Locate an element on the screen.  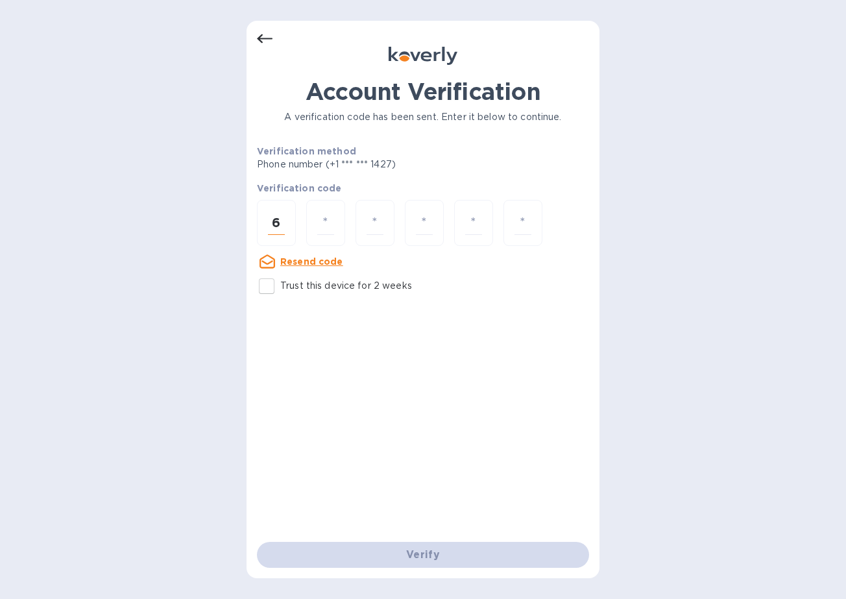
p: A verification code has been sent. Enter it below to continue. is located at coordinates (423, 117).